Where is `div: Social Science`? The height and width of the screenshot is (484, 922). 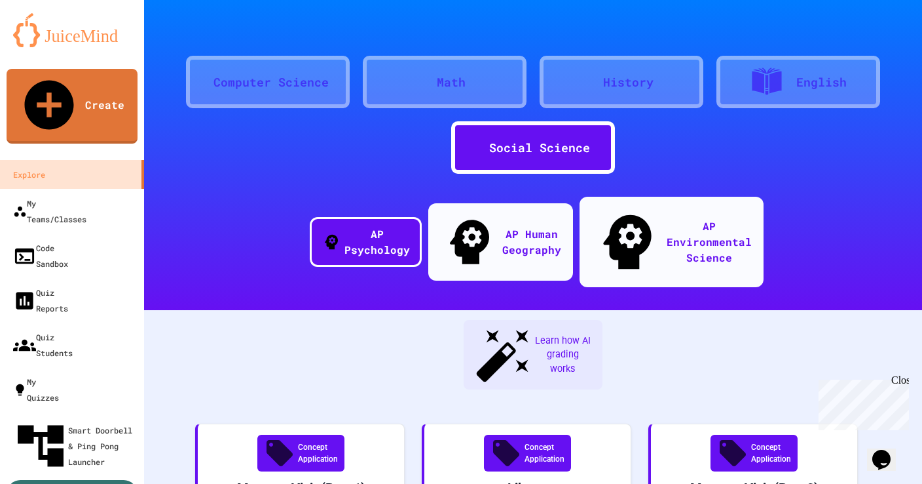 div: Social Science is located at coordinates (540, 147).